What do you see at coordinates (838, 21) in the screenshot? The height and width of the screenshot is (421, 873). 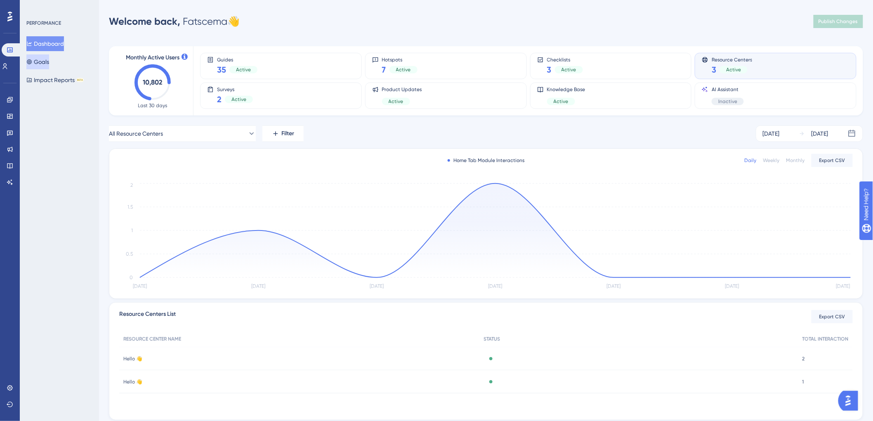 I see `span: Publish Changes` at bounding box center [838, 21].